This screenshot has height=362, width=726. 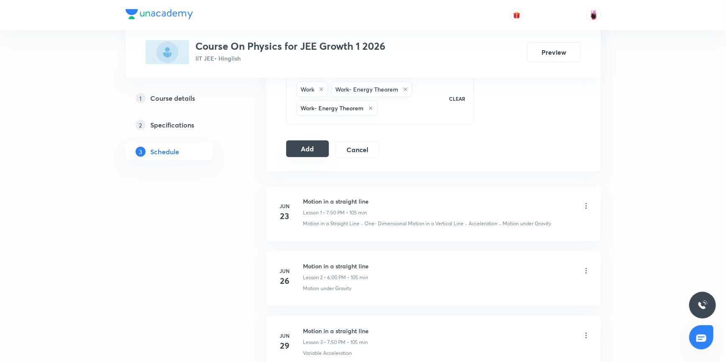 What do you see at coordinates (307, 89) in the screenshot?
I see `h6: Work` at bounding box center [307, 89].